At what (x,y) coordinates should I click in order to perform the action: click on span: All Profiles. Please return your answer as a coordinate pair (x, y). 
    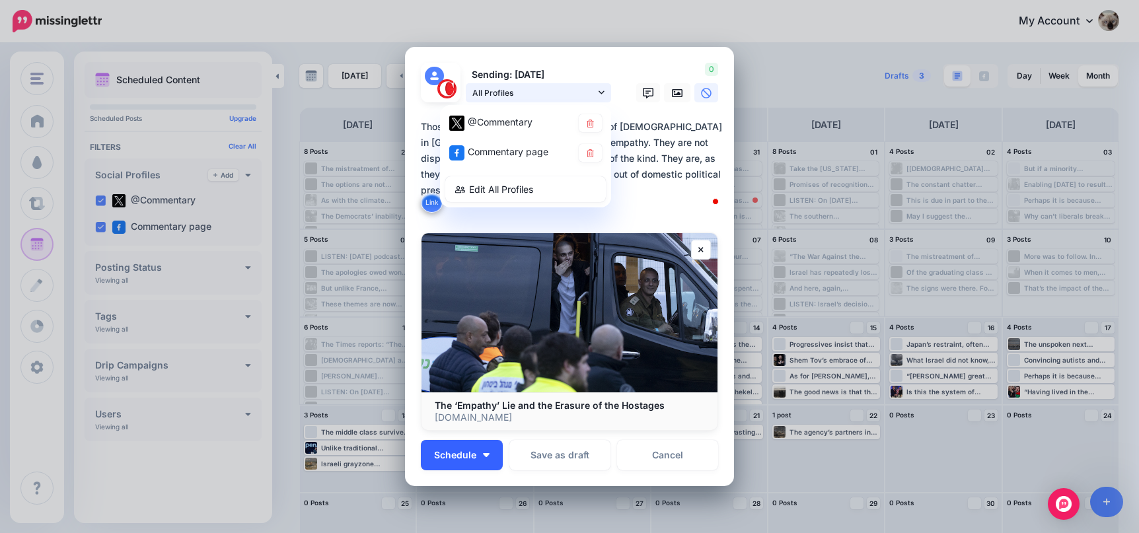
    Looking at the image, I should click on (534, 93).